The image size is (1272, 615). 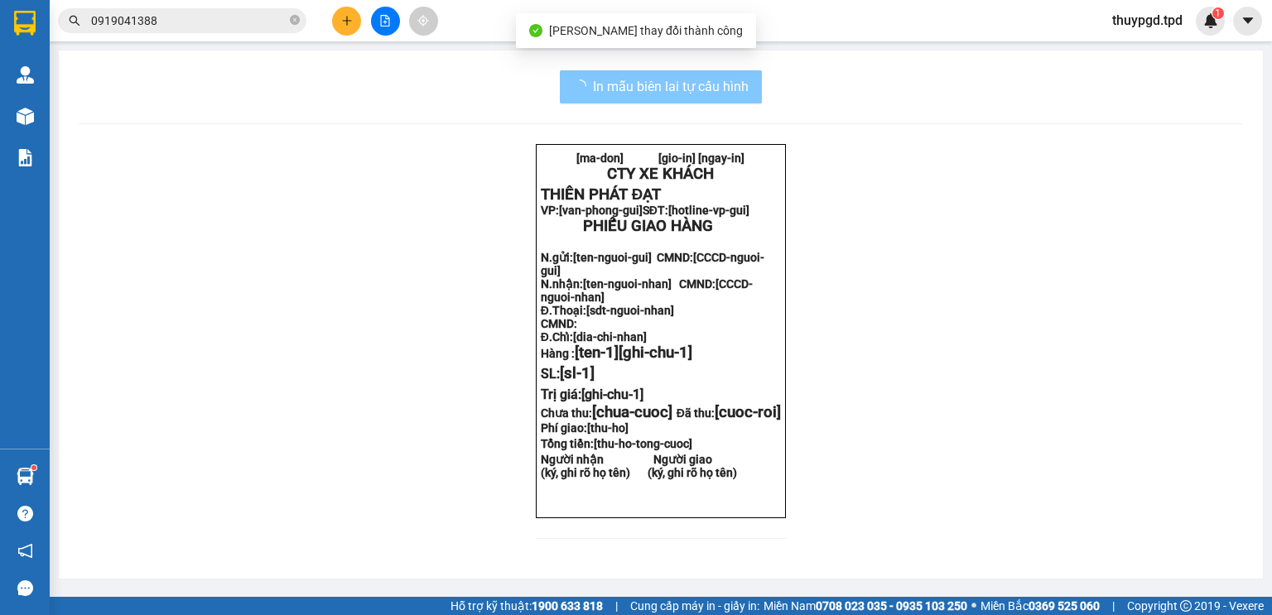 What do you see at coordinates (642, 444) in the screenshot?
I see `span: [thu-ho-tong-cuoc]` at bounding box center [642, 444].